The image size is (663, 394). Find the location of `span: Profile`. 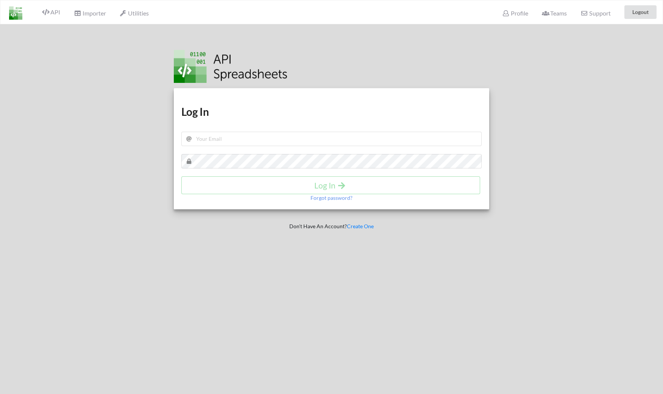

span: Profile is located at coordinates (515, 13).